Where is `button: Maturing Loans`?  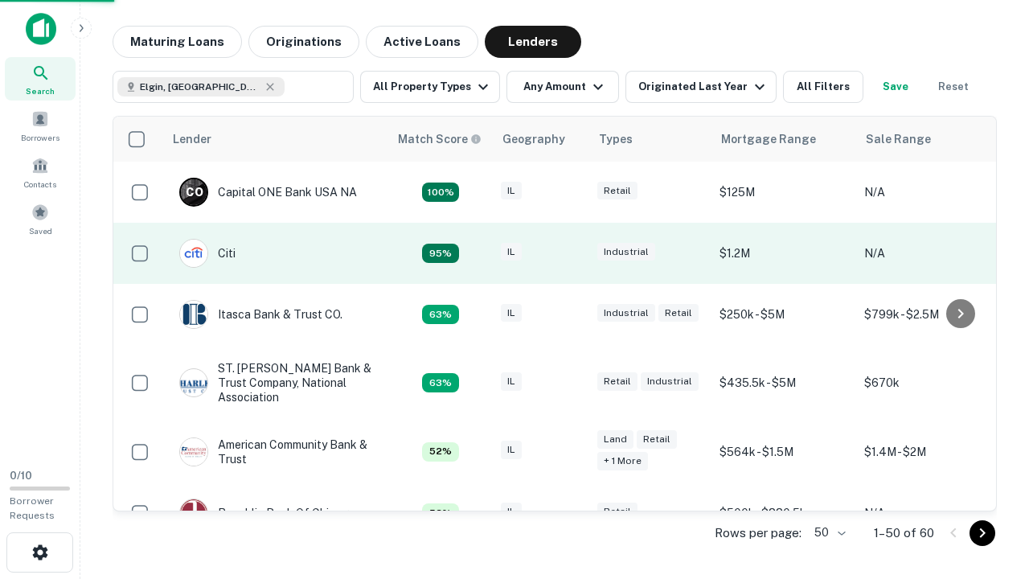
button: Maturing Loans is located at coordinates (177, 42).